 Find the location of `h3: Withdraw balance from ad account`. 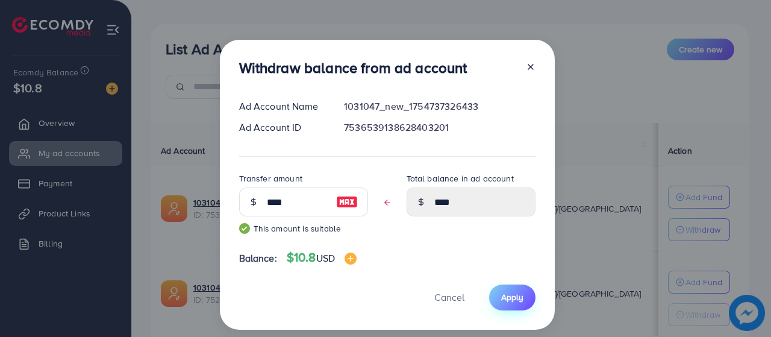

h3: Withdraw balance from ad account is located at coordinates (353, 67).